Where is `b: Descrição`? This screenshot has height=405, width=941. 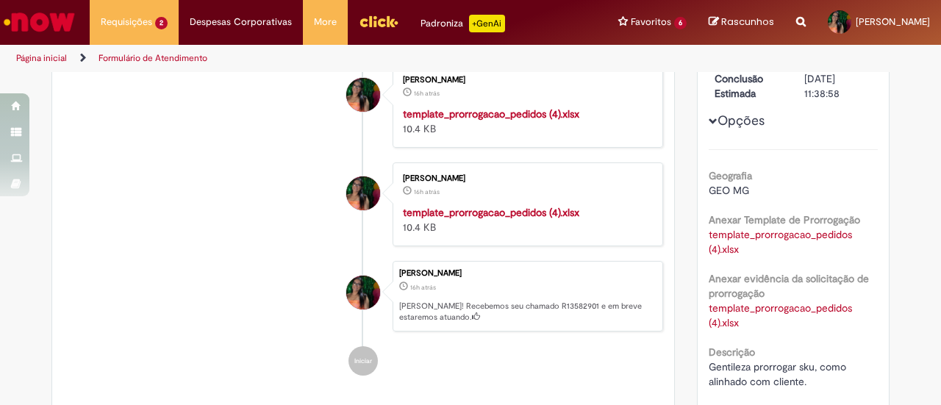
b: Descrição is located at coordinates (731, 352).